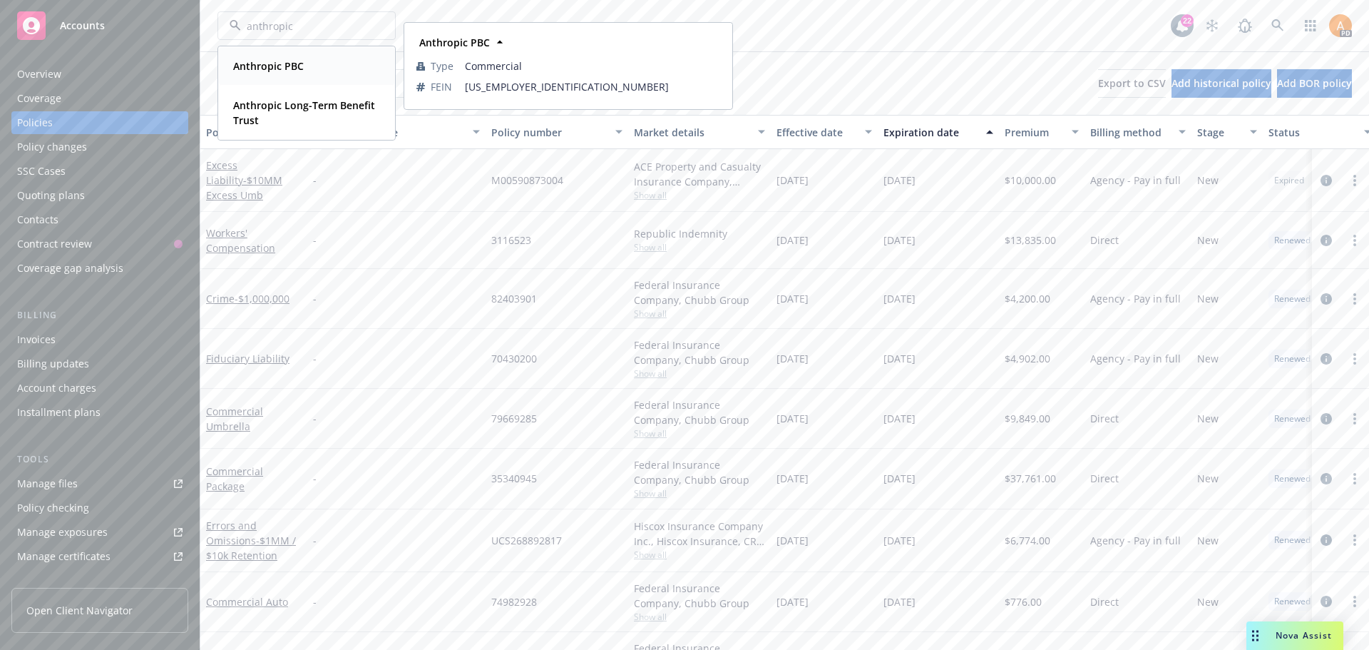 This screenshot has height=650, width=1369. Describe the element at coordinates (514, 358) in the screenshot. I see `span: 70430200` at that location.